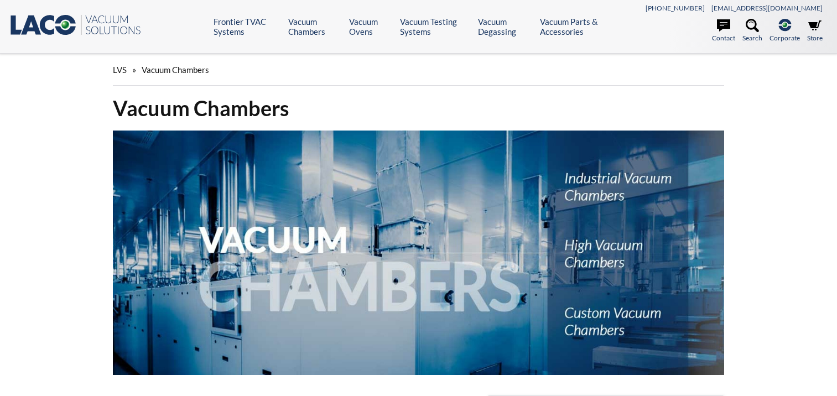 The height and width of the screenshot is (396, 837). I want to click on a: Frontier TVAC Systems, so click(247, 27).